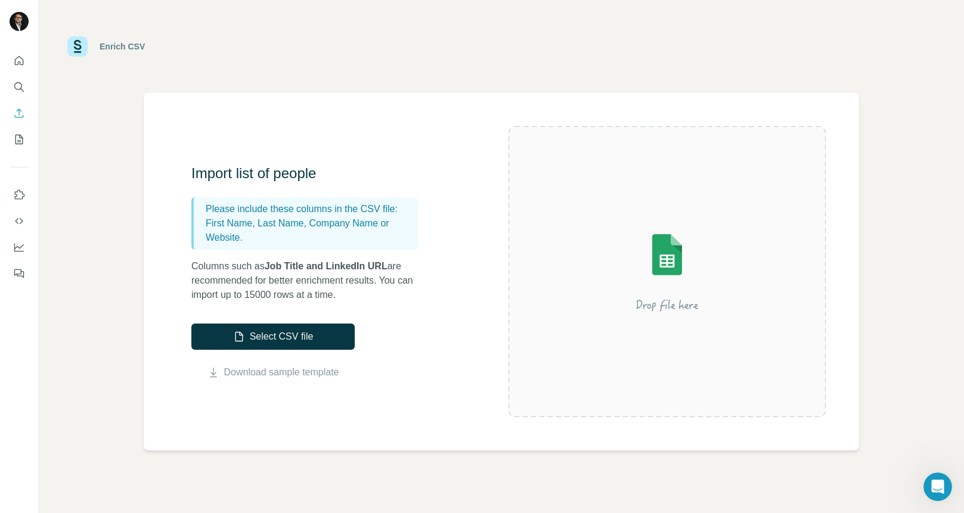 The image size is (964, 513). What do you see at coordinates (311, 174) in the screenshot?
I see `h3: Import list of people` at bounding box center [311, 174].